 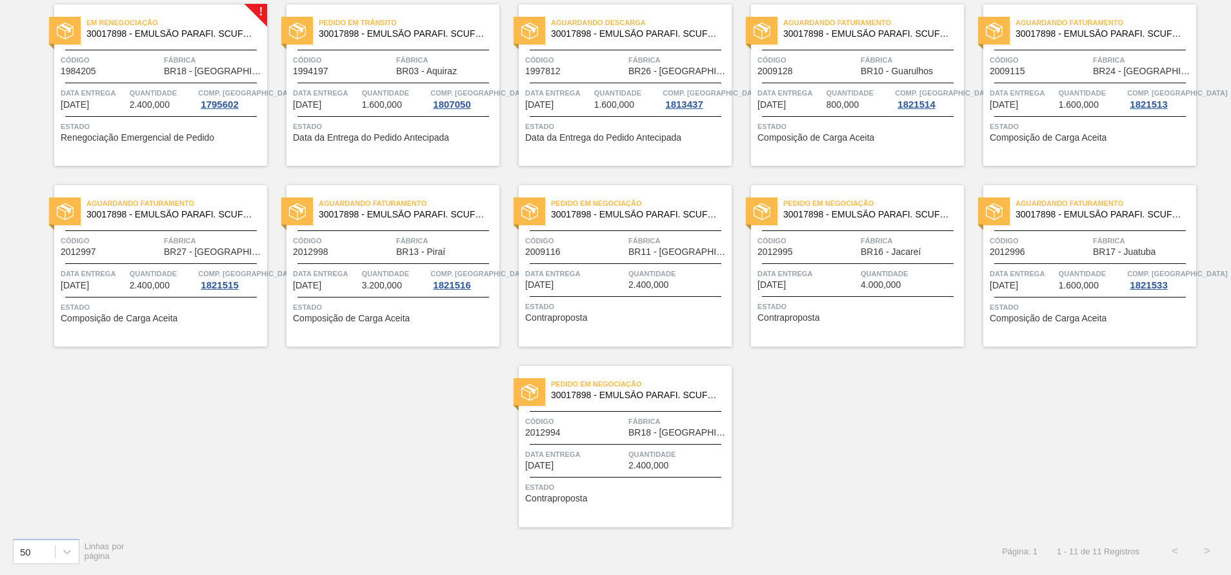 I want to click on span: 2012994, so click(x=543, y=432).